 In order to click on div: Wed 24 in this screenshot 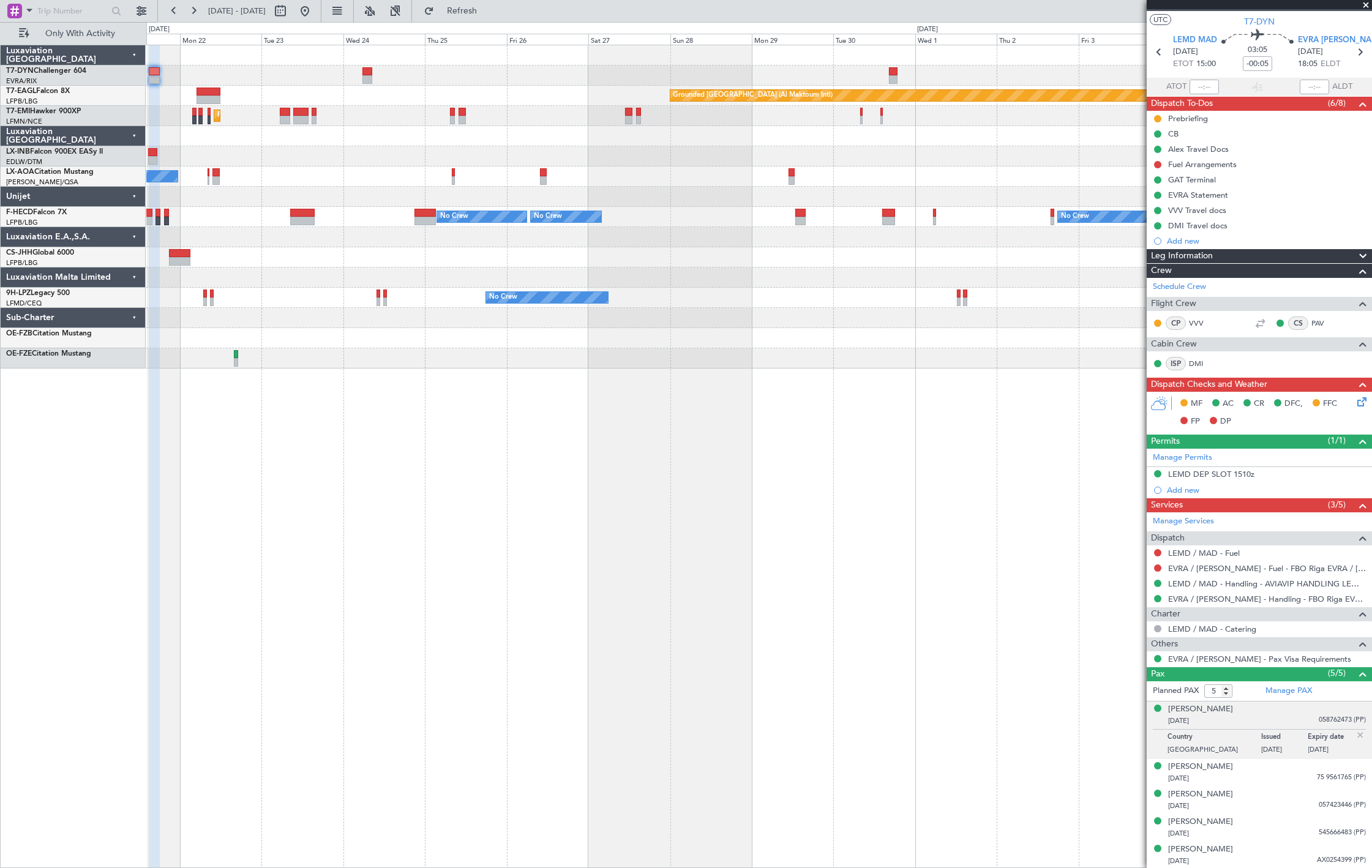, I will do `click(384, 39)`.